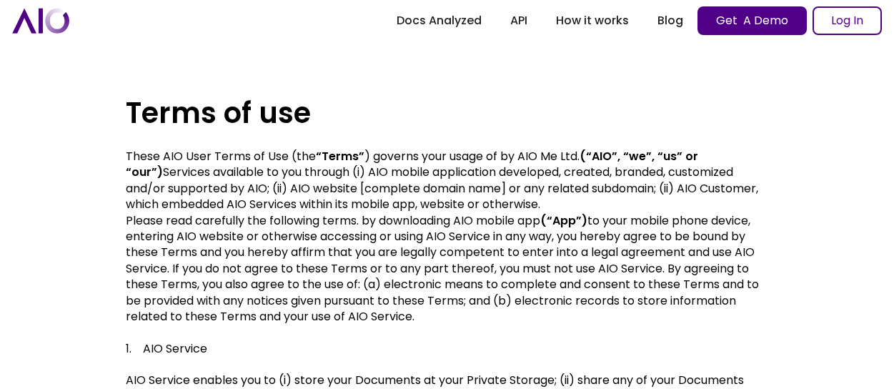 The height and width of the screenshot is (389, 894). What do you see at coordinates (847, 21) in the screenshot?
I see `a: Log In` at bounding box center [847, 21].